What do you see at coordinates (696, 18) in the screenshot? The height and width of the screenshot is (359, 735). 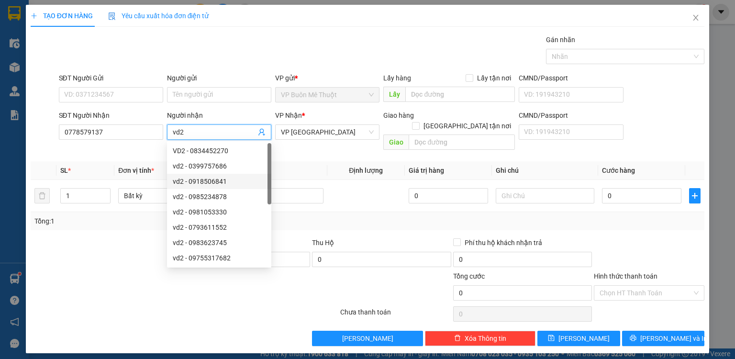 I see `span: close` at bounding box center [696, 18].